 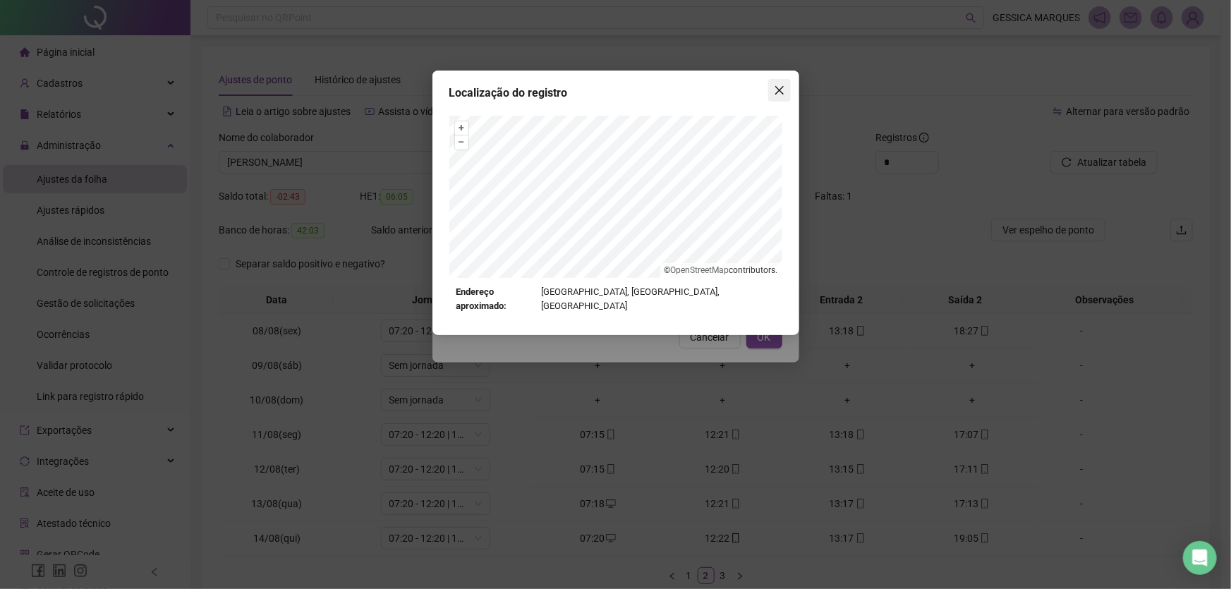 What do you see at coordinates (721, 270) in the screenshot?
I see `li: © contributors.` at bounding box center [721, 270].